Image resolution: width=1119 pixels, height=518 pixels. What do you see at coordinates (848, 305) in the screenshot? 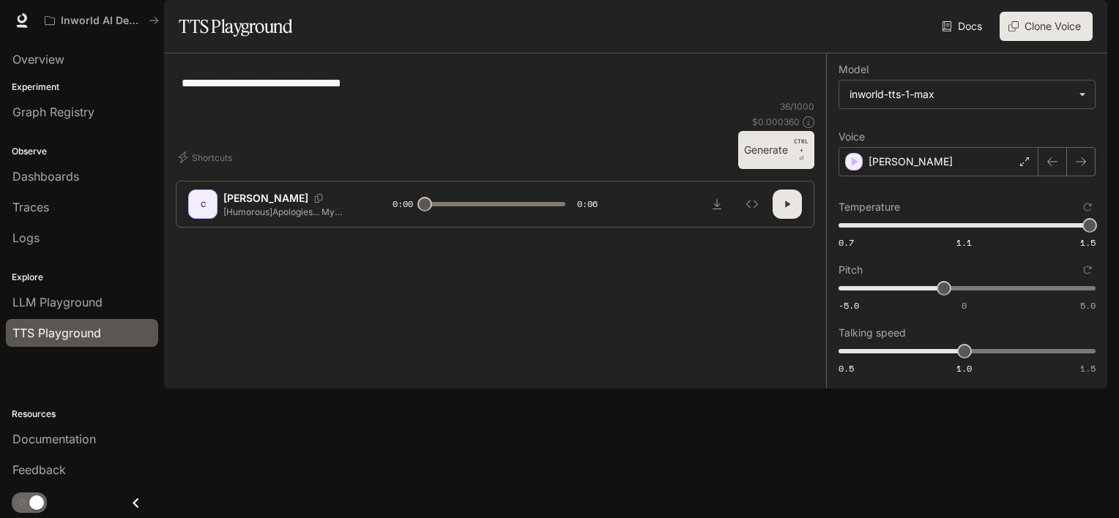
I see `span: -5.0` at bounding box center [848, 305].